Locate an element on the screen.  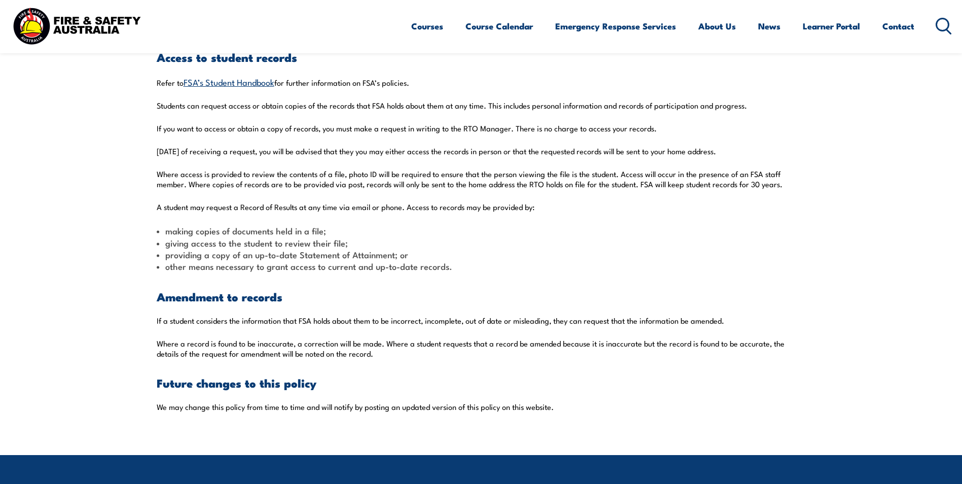
p: Refer to for further information on FSA’s policies. is located at coordinates (481, 82).